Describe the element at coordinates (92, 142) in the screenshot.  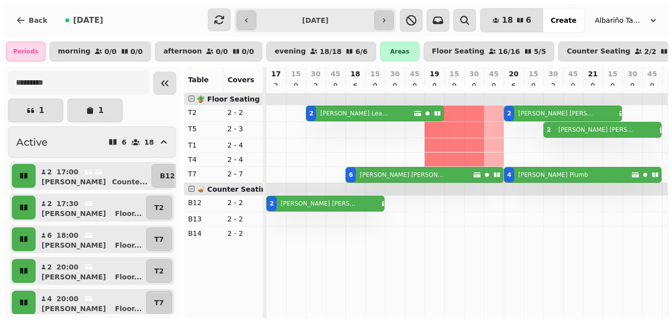
I see `button: Active618` at that location.